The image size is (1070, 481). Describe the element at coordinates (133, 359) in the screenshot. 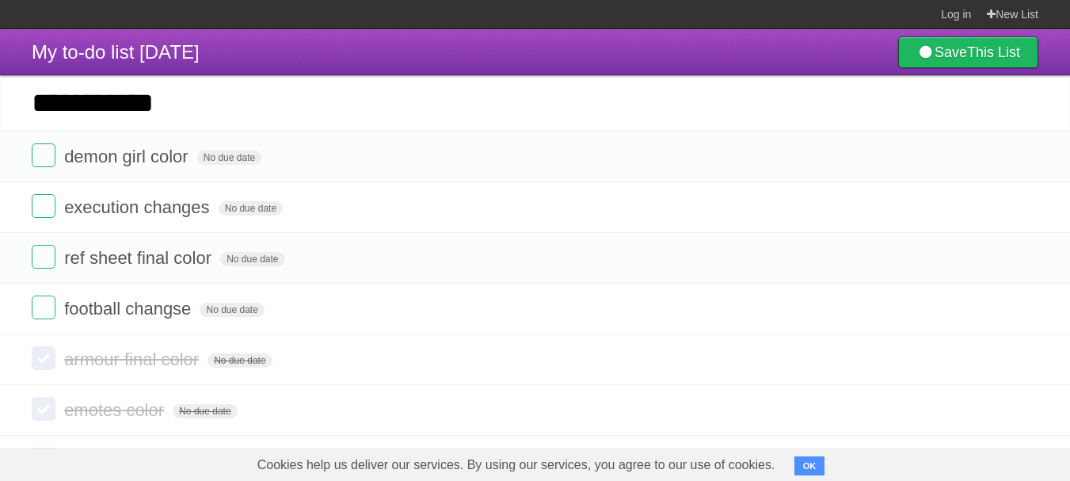

I see `span: armour final color` at that location.